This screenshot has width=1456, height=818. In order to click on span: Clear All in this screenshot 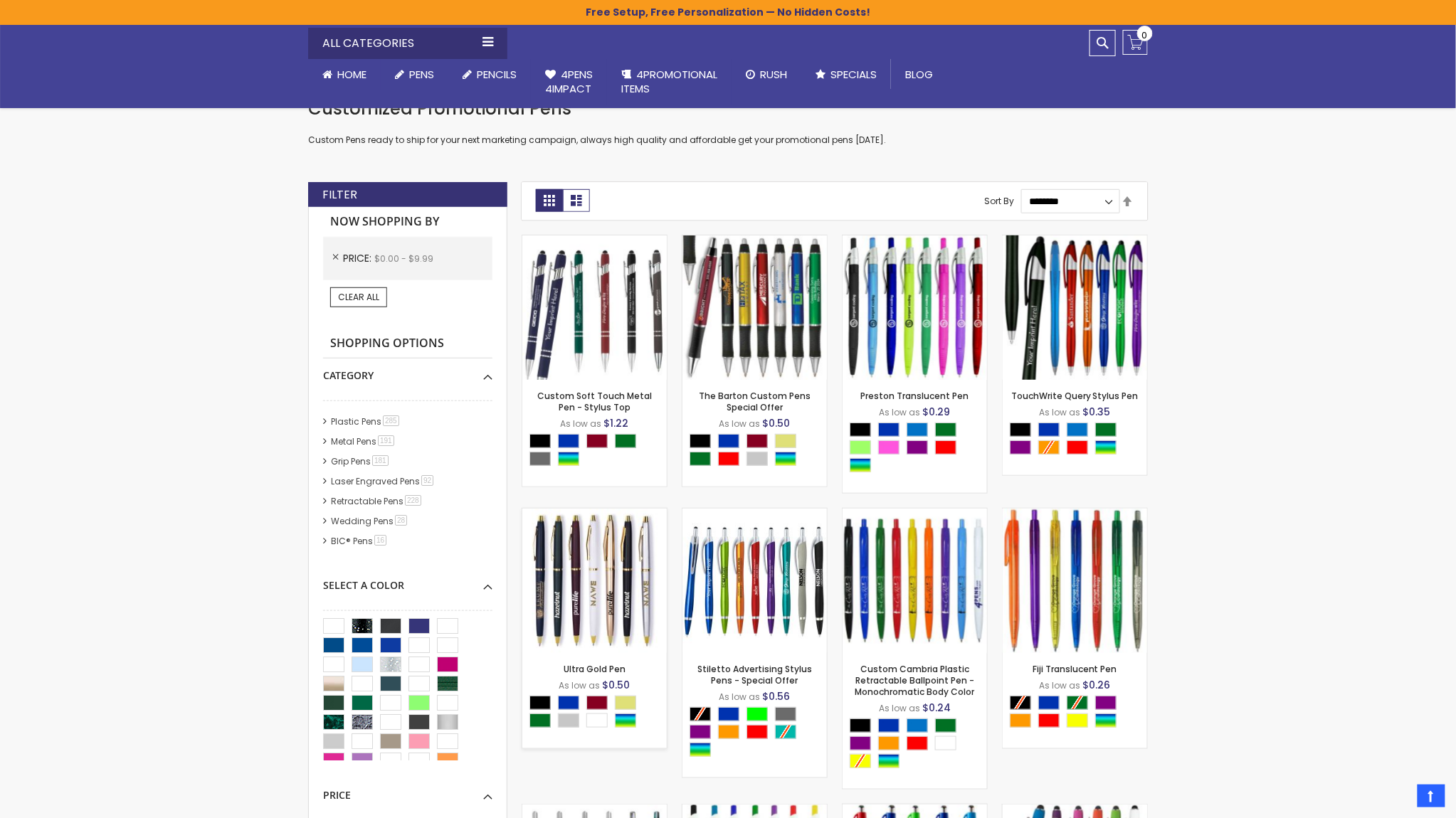, I will do `click(358, 297)`.